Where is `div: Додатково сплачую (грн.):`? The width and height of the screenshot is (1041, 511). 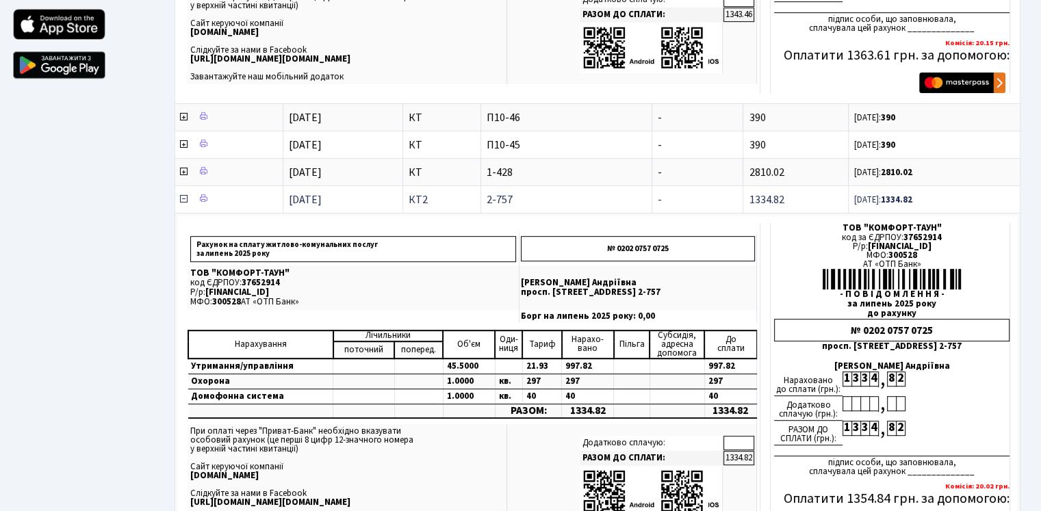 div: Додатково сплачую (грн.): is located at coordinates (808, 409).